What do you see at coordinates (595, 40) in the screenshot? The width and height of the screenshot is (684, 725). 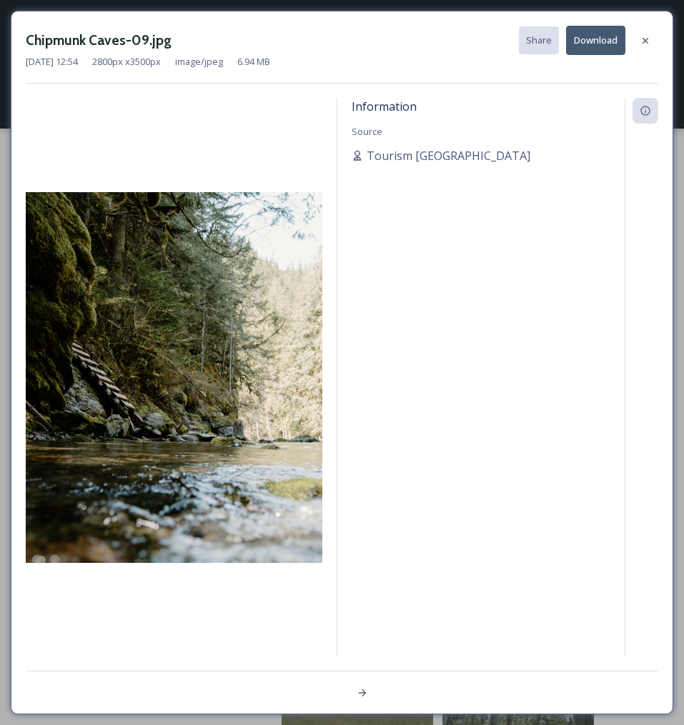 I see `button: Download` at bounding box center [595, 40].